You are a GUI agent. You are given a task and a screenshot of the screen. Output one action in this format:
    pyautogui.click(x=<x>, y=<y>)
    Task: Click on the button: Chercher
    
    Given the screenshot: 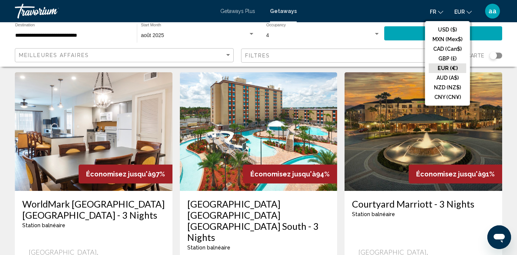 What is the action you would take?
    pyautogui.click(x=443, y=33)
    